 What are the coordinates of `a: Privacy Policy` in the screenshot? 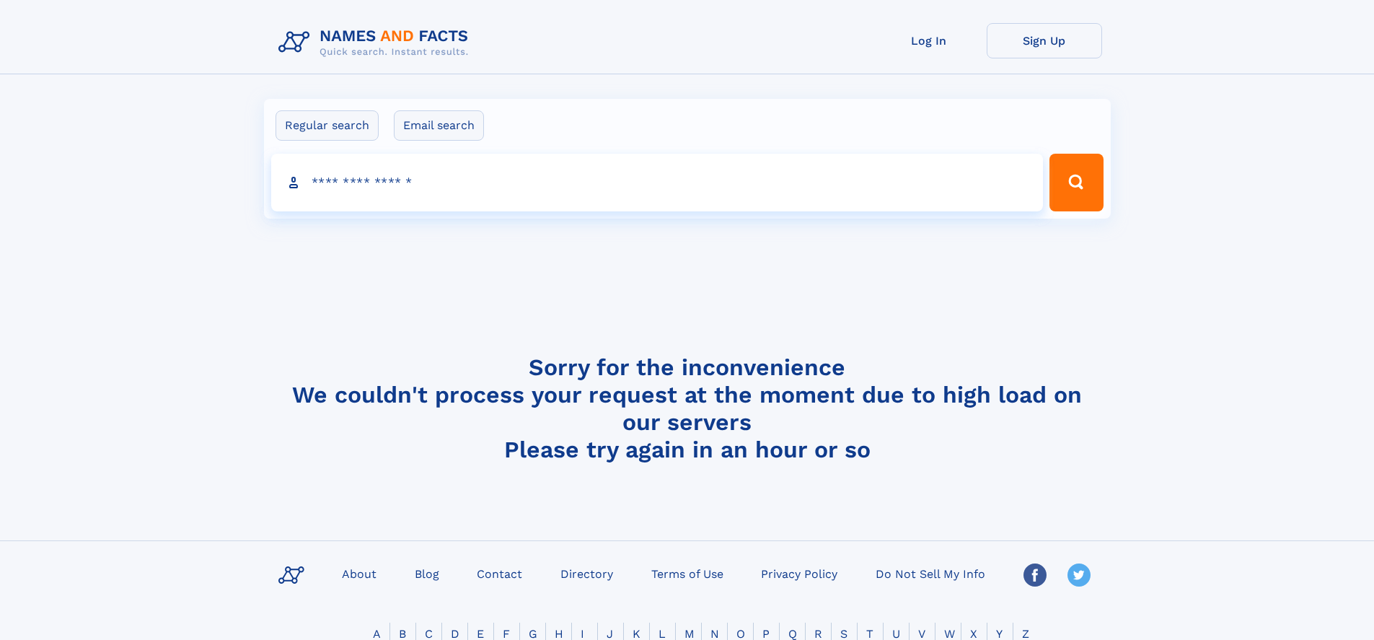 It's located at (799, 573).